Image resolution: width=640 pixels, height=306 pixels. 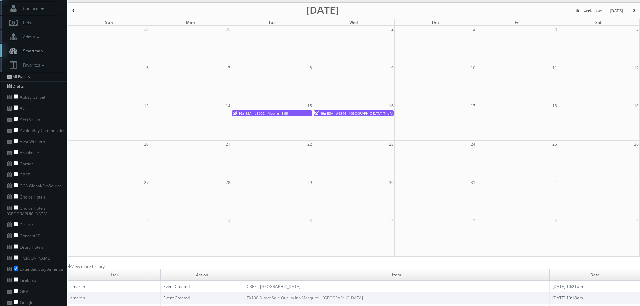 What do you see at coordinates (396, 275) in the screenshot?
I see `td: Item` at bounding box center [396, 275].